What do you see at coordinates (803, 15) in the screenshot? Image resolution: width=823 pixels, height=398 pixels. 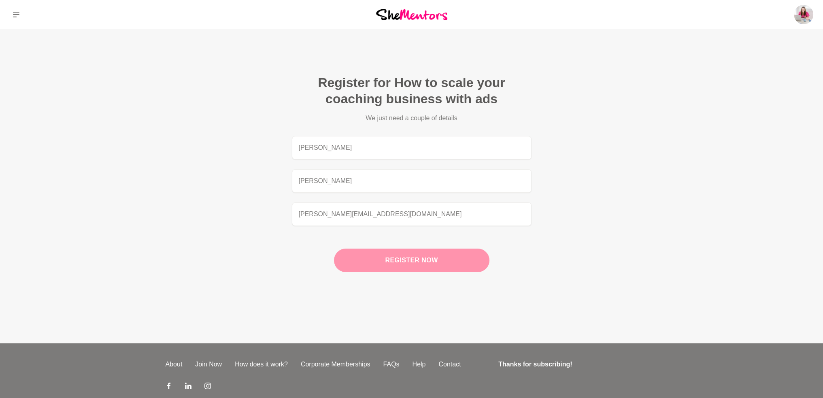 I see `a: Rebecca Cofrancesco` at bounding box center [803, 15].